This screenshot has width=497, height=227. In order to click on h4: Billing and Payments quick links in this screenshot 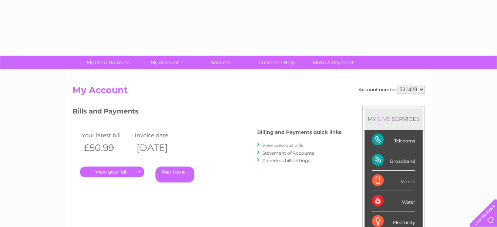, I will do `click(300, 132)`.